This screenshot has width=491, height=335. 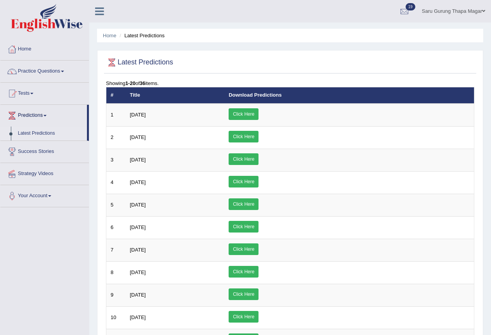 I want to click on td: 3, so click(x=116, y=160).